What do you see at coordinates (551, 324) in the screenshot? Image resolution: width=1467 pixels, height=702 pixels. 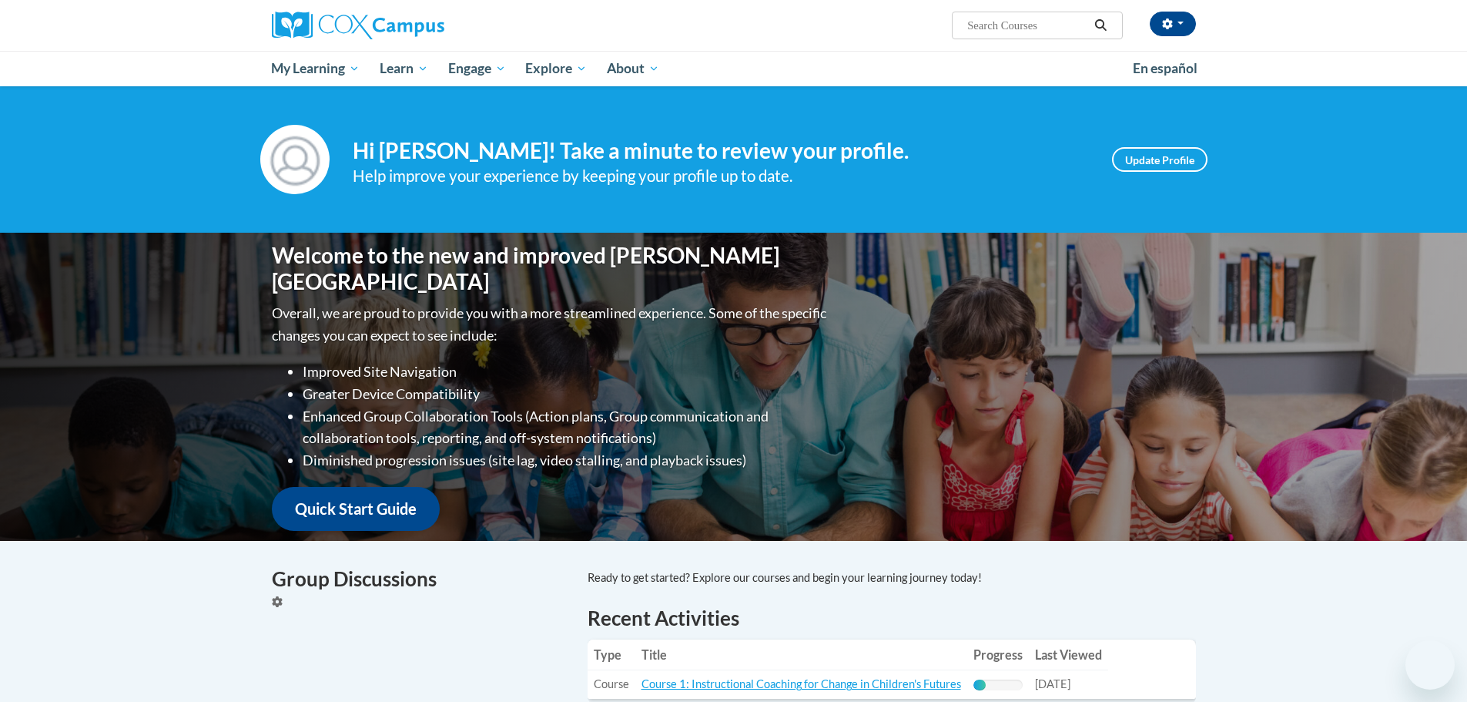 I see `p: Overall, we are proud to provide you with a more streamlined experience. Some of the specific cha...` at bounding box center [551, 324].